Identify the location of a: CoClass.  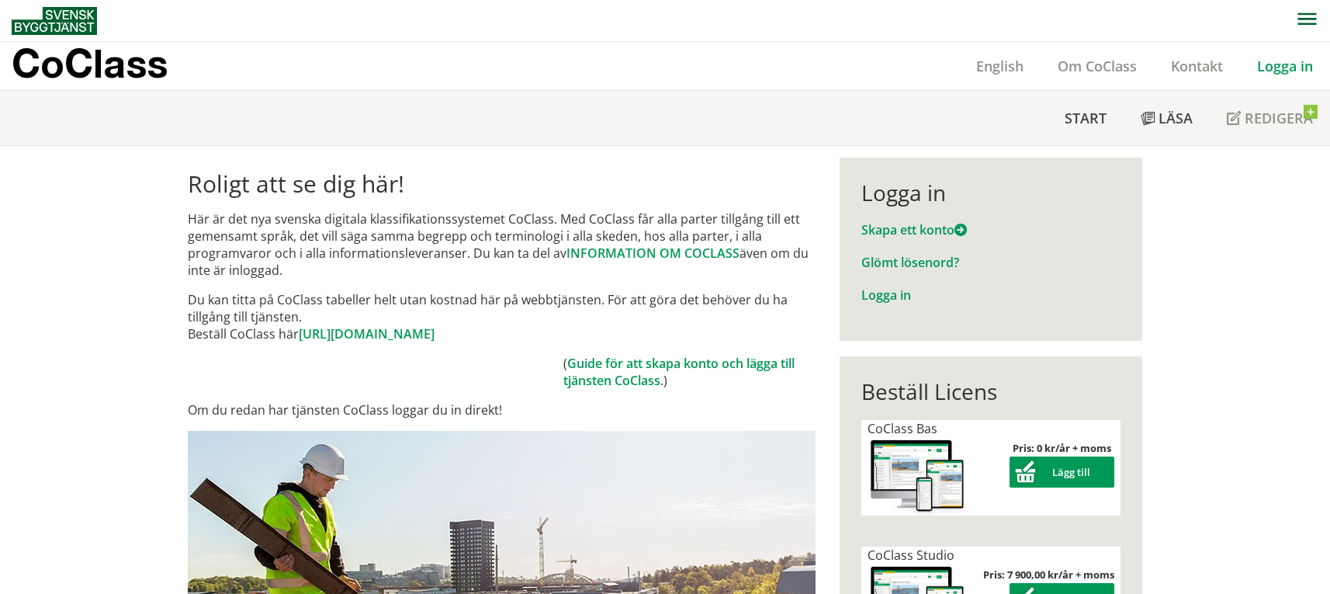
(106, 66).